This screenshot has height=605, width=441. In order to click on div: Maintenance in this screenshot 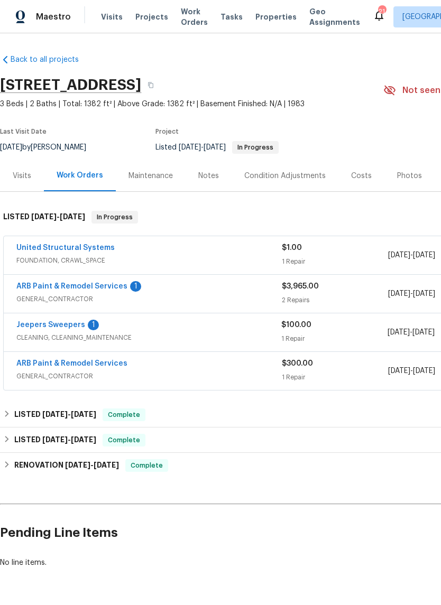, I will do `click(151, 176)`.